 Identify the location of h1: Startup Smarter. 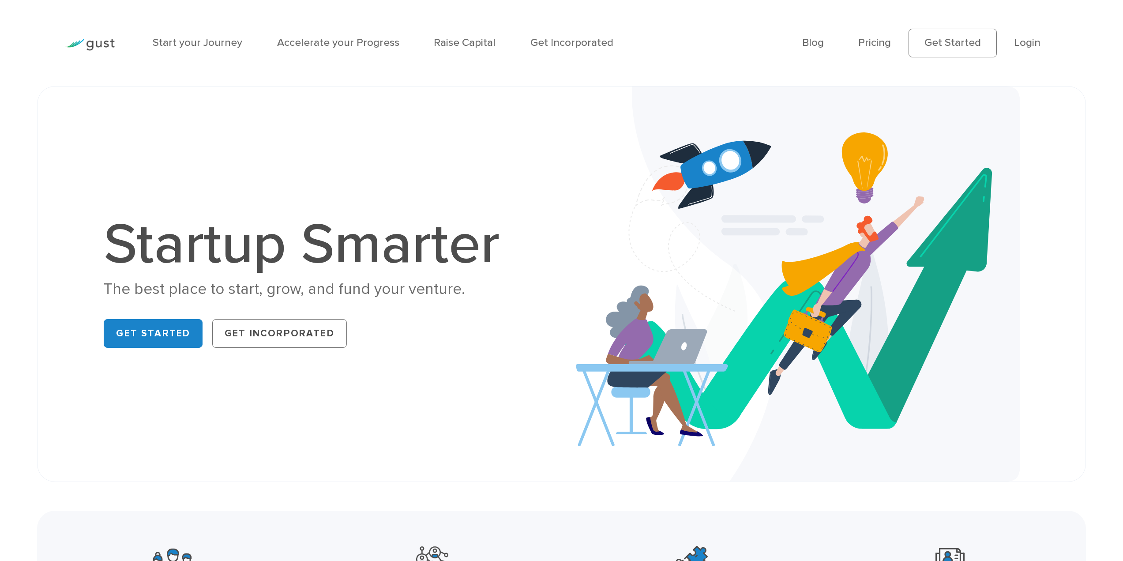
(310, 244).